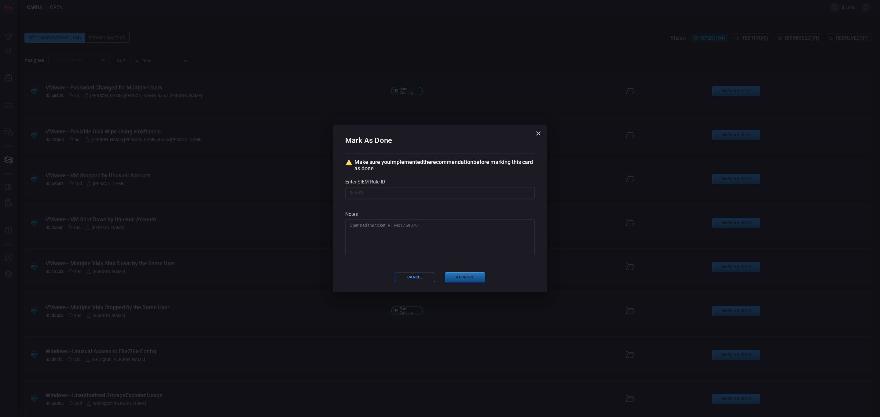 This screenshot has width=880, height=417. What do you see at coordinates (440, 182) in the screenshot?
I see `div: Enter SIEM rule ID` at bounding box center [440, 182].